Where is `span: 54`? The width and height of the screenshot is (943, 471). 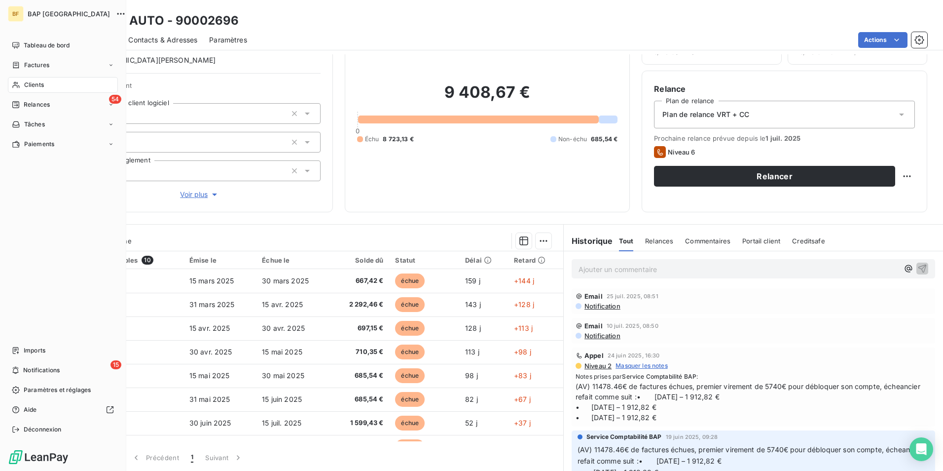
span: 54 is located at coordinates (115, 99).